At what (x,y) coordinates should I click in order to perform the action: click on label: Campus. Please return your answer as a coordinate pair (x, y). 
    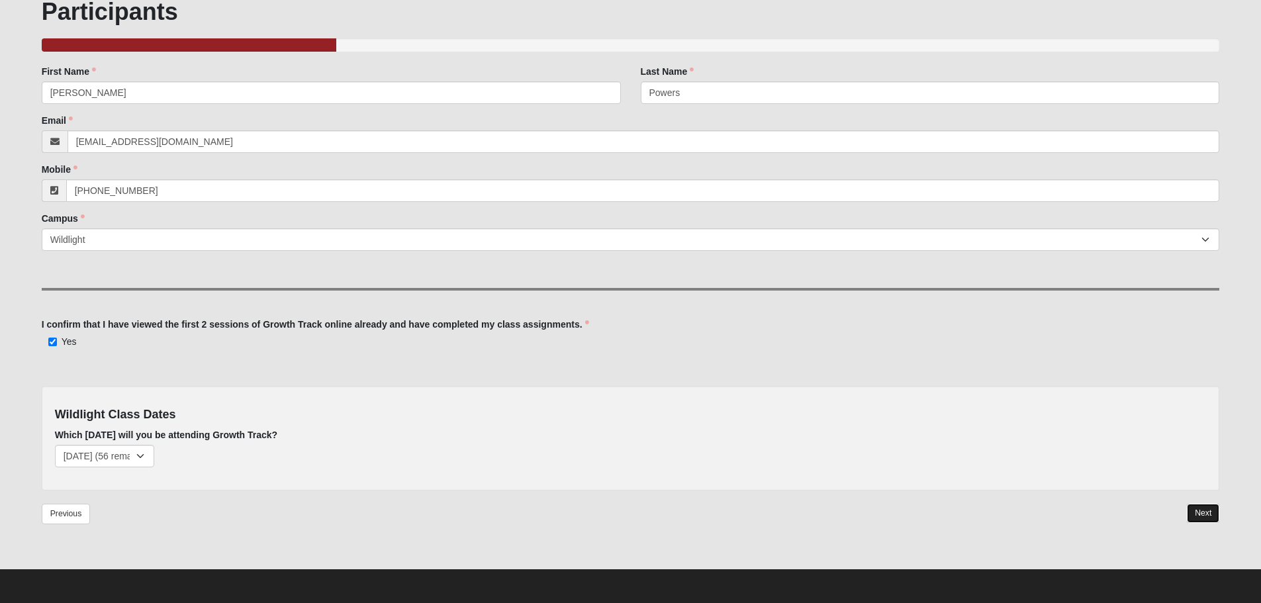
    Looking at the image, I should click on (63, 219).